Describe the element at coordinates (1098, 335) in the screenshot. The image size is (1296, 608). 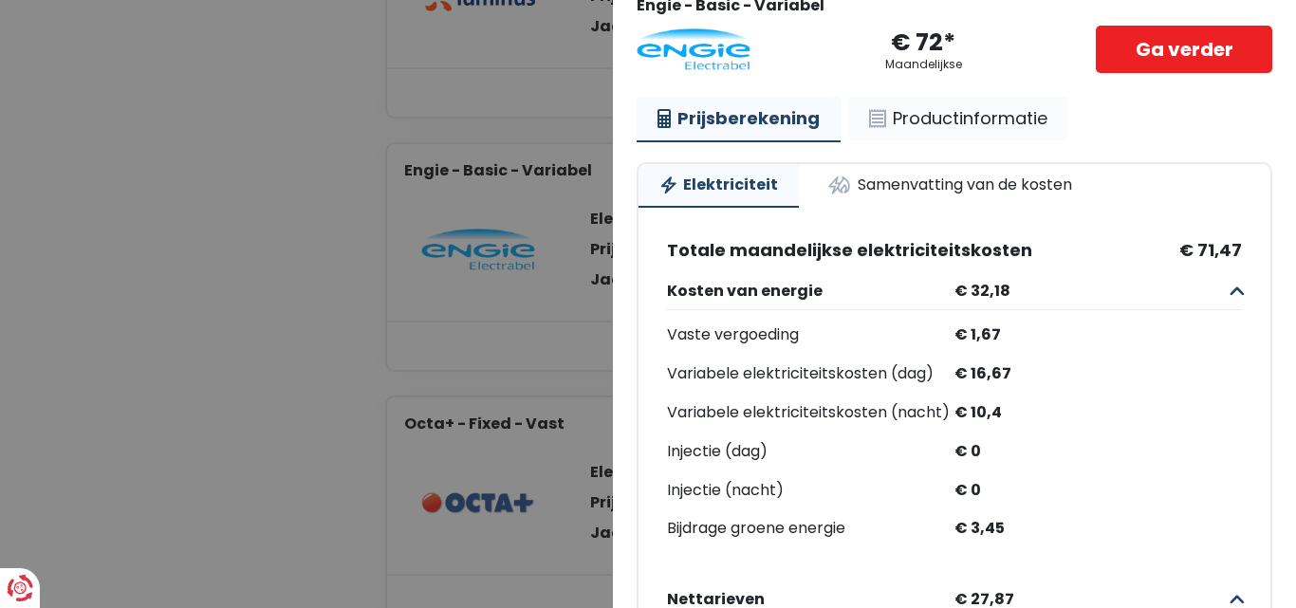
I see `div: € 1,67` at that location.